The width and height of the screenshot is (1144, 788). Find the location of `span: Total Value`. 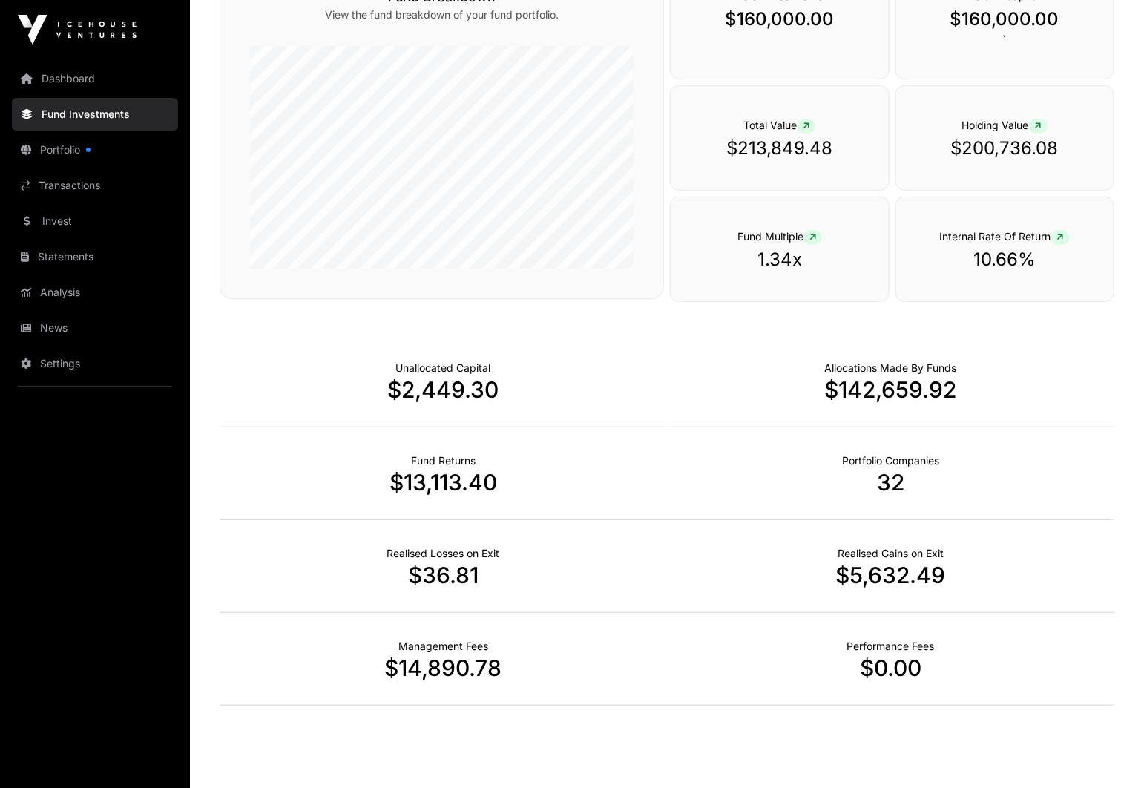

span: Total Value is located at coordinates (779, 125).